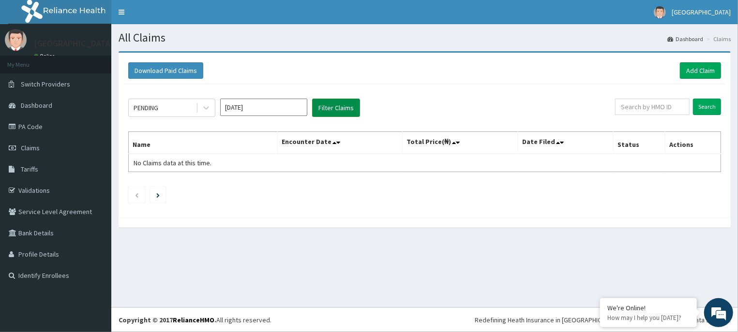 This screenshot has height=332, width=738. Describe the element at coordinates (648, 308) in the screenshot. I see `div: We're Online!` at that location.